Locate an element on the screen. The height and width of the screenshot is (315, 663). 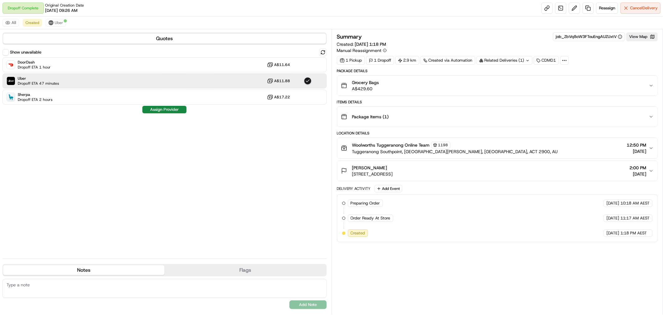
img: Uber is located at coordinates (11, 81).